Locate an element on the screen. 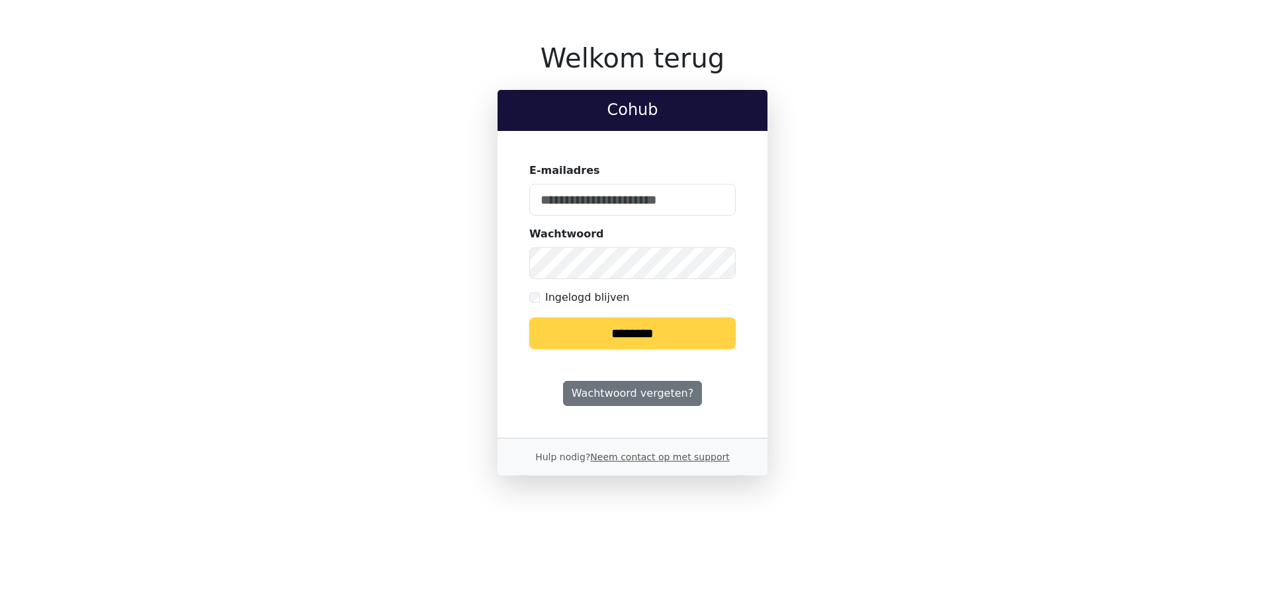 The image size is (1265, 611). small: Hulp nodig? is located at coordinates (632, 457).